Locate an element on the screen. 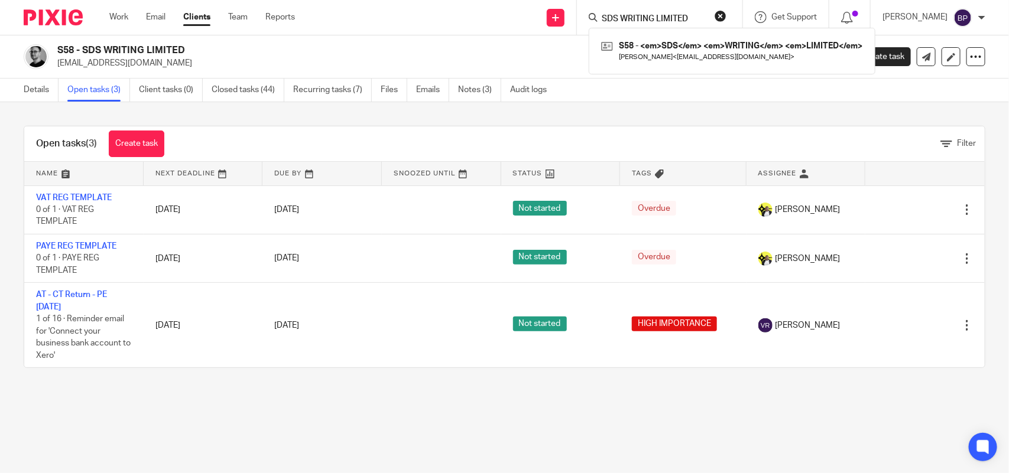 This screenshot has width=1009, height=473. a: PAYE REG TEMPLATE is located at coordinates (76, 246).